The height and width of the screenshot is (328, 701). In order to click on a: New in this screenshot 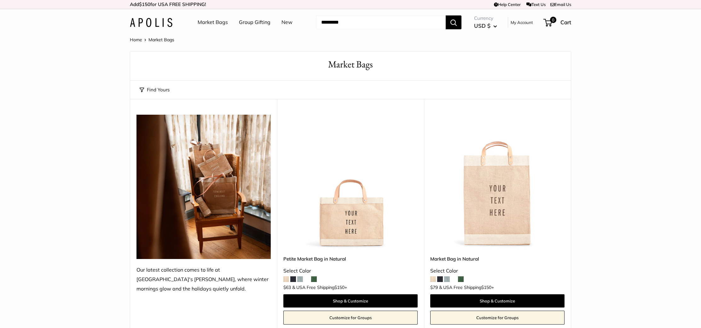, I will do `click(287, 22)`.